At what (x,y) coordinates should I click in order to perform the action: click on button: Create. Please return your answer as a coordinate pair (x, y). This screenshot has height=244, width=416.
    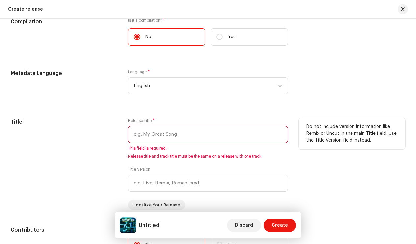
    Looking at the image, I should click on (280, 225).